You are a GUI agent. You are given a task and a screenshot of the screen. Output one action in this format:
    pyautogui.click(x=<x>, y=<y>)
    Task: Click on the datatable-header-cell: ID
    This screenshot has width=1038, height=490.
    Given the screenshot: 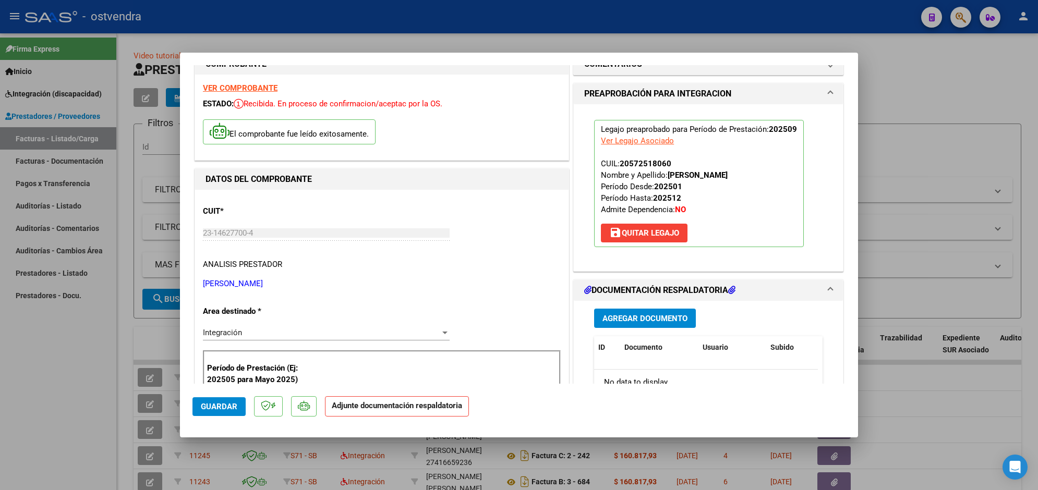 What is the action you would take?
    pyautogui.click(x=607, y=348)
    